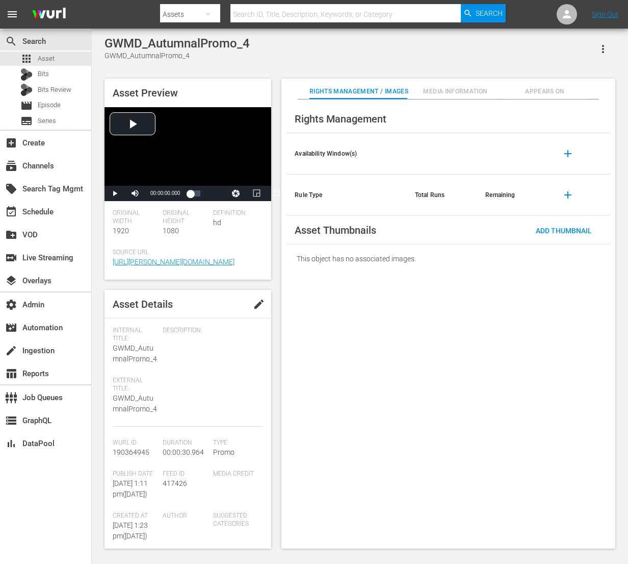  What do you see at coordinates (11, 397) in the screenshot?
I see `span: Job Queues` at bounding box center [11, 397].